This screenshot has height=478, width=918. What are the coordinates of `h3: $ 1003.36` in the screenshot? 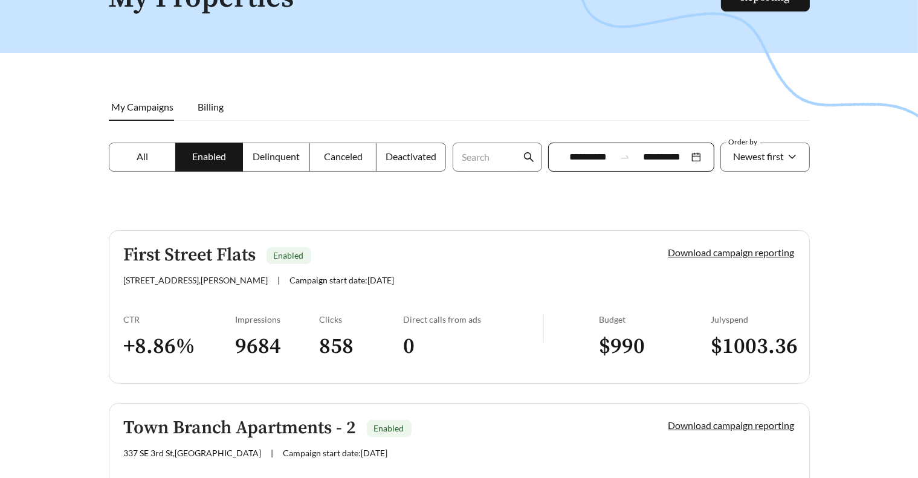 It's located at (752, 346).